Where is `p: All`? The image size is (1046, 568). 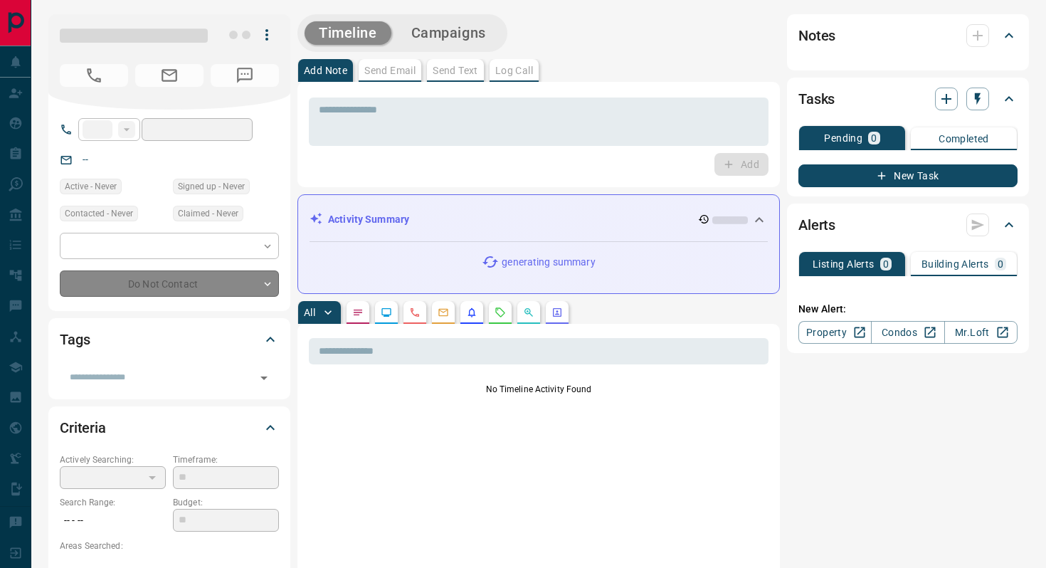 p: All is located at coordinates (310, 312).